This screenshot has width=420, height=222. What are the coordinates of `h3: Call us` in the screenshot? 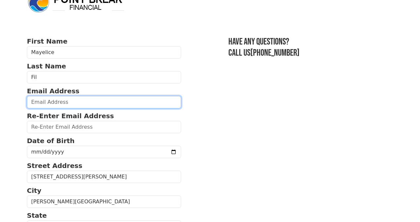 It's located at (311, 53).